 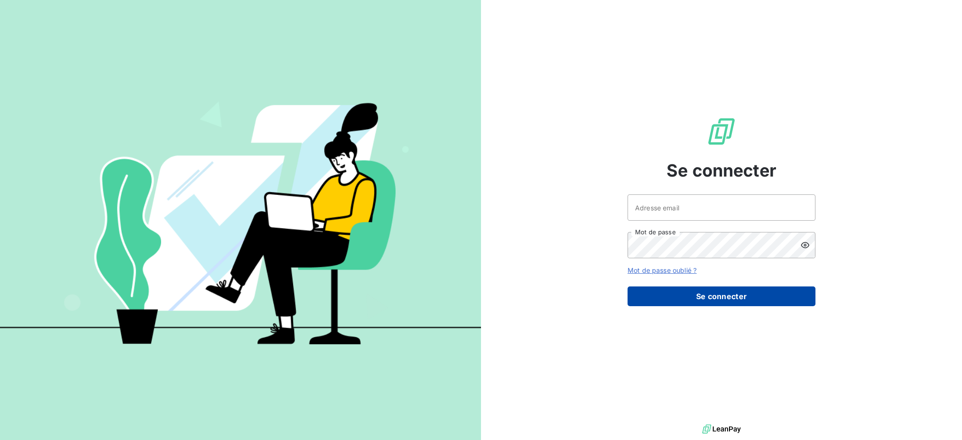 I want to click on a: Mot de passe oublié ?, so click(x=662, y=270).